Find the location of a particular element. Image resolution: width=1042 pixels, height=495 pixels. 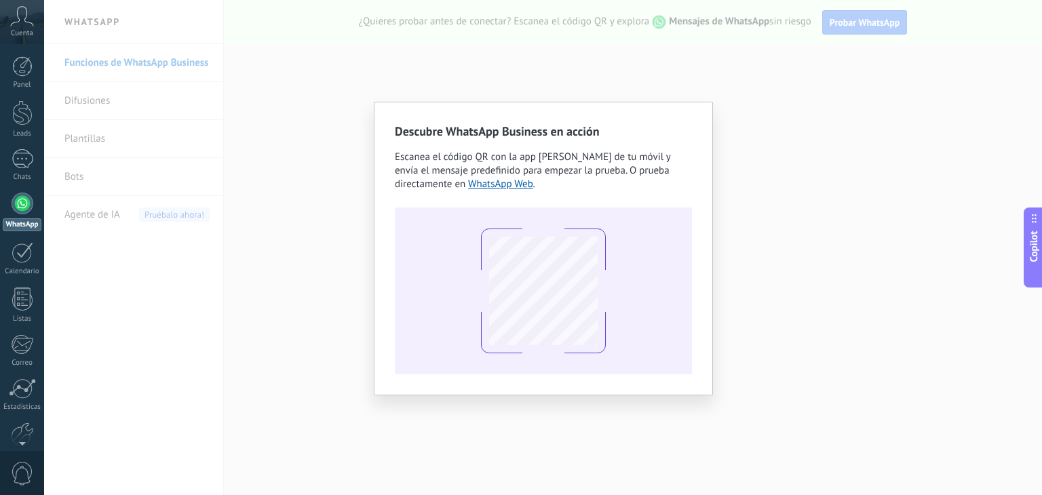

div: Correo is located at coordinates (22, 363).